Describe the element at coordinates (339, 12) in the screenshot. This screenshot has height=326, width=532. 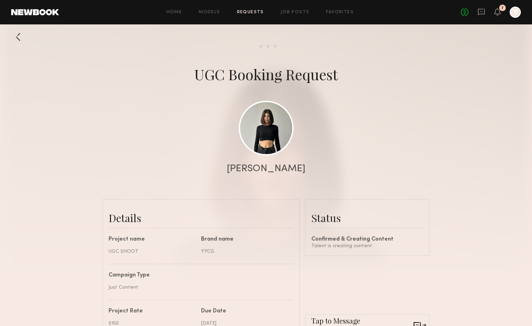
I see `a: Favorites` at that location.